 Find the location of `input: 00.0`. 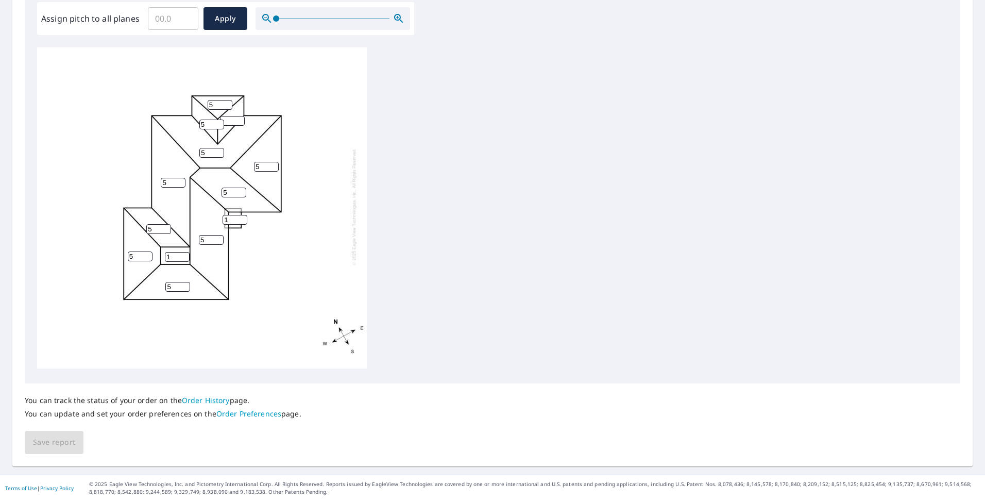

input: 00.0 is located at coordinates (173, 19).